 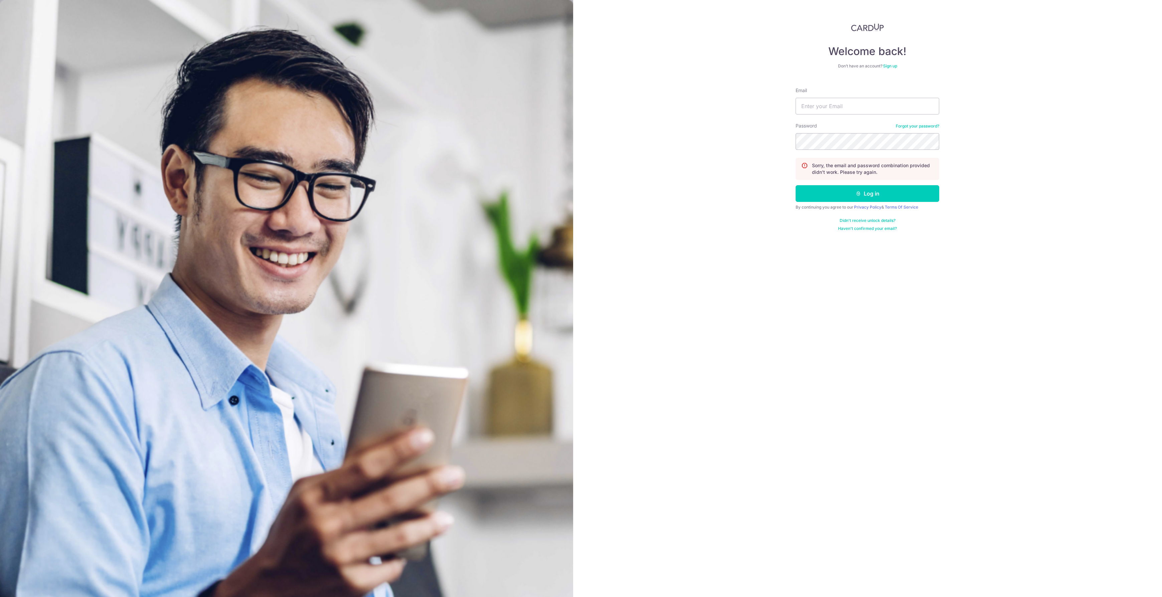 What do you see at coordinates (872, 169) in the screenshot?
I see `p: Sorry, the email and password combination provided didn't work. Please try again.` at bounding box center [872, 169].